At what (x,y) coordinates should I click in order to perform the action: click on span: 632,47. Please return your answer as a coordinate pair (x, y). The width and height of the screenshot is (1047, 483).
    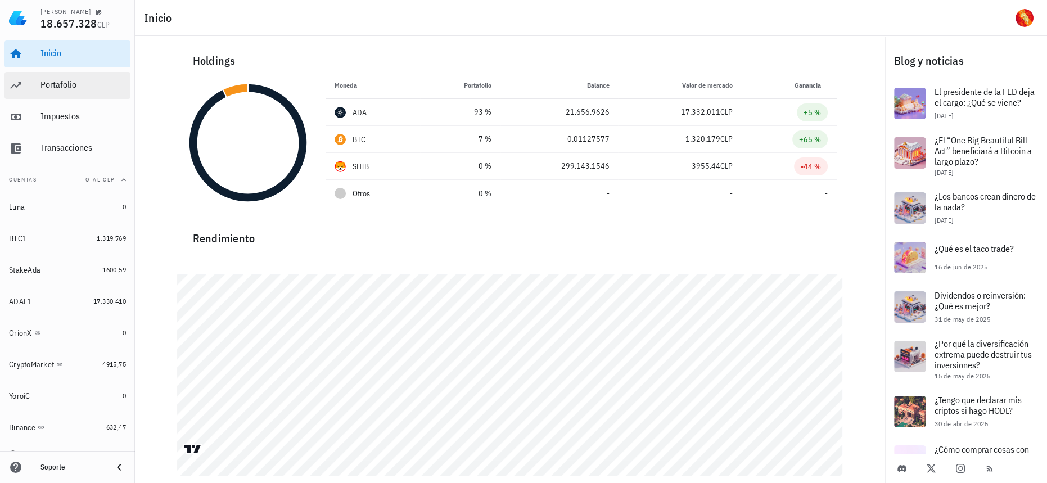
    Looking at the image, I should click on (116, 427).